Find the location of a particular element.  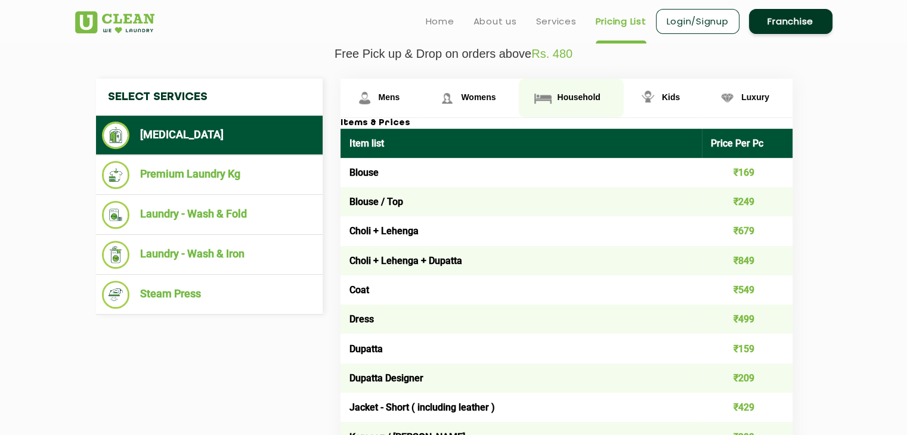

li: Laundry - Wash & Fold is located at coordinates (209, 215).